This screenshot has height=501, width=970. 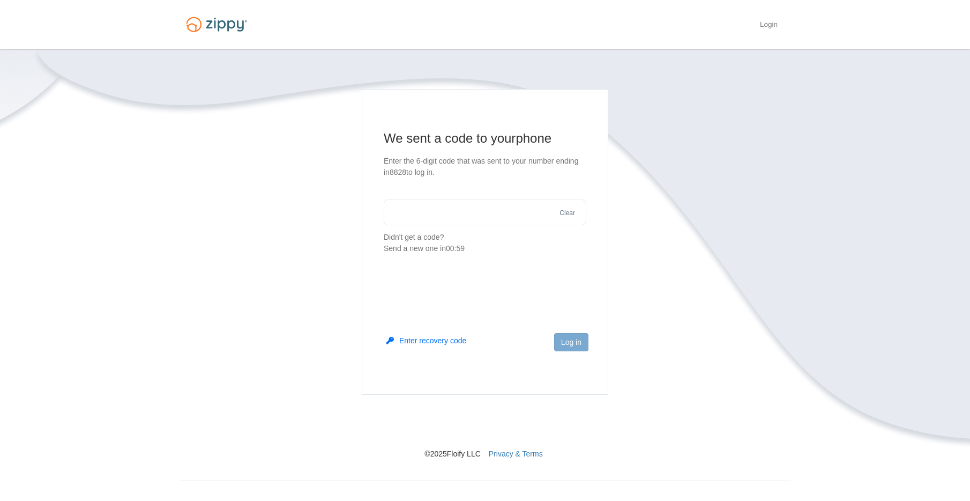 I want to click on p: Enter the 6-digit code that was sent to your number ending in 8828 to log in., so click(x=485, y=167).